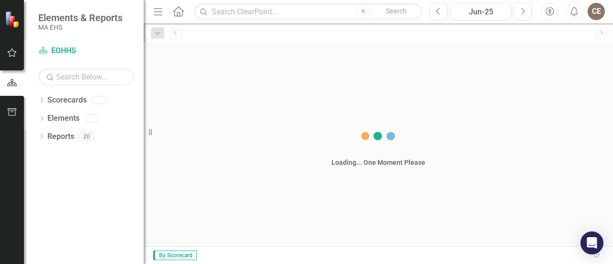 The image size is (613, 264). Describe the element at coordinates (175, 255) in the screenshot. I see `span: By Scorecard` at that location.